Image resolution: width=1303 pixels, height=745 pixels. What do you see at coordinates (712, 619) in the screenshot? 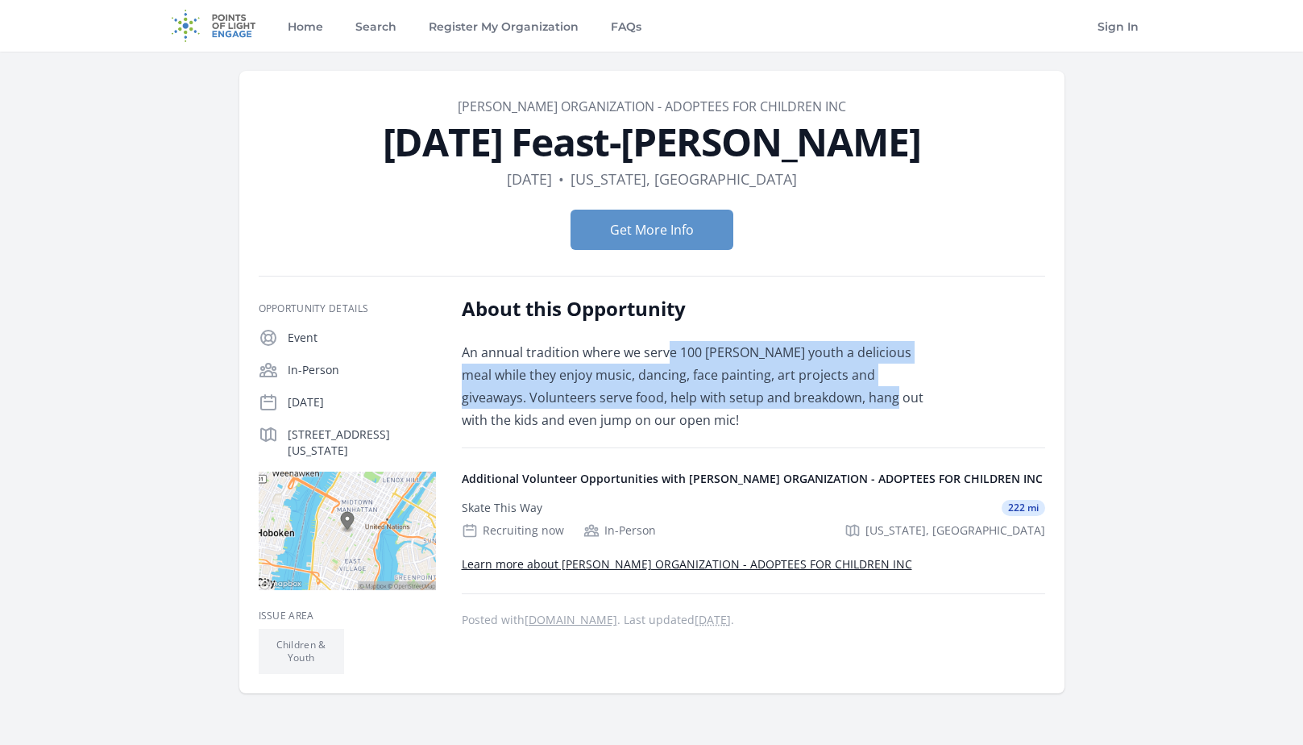
I see `abbr: Tue, Sep 16, 2025 8:44 AM` at bounding box center [712, 619].